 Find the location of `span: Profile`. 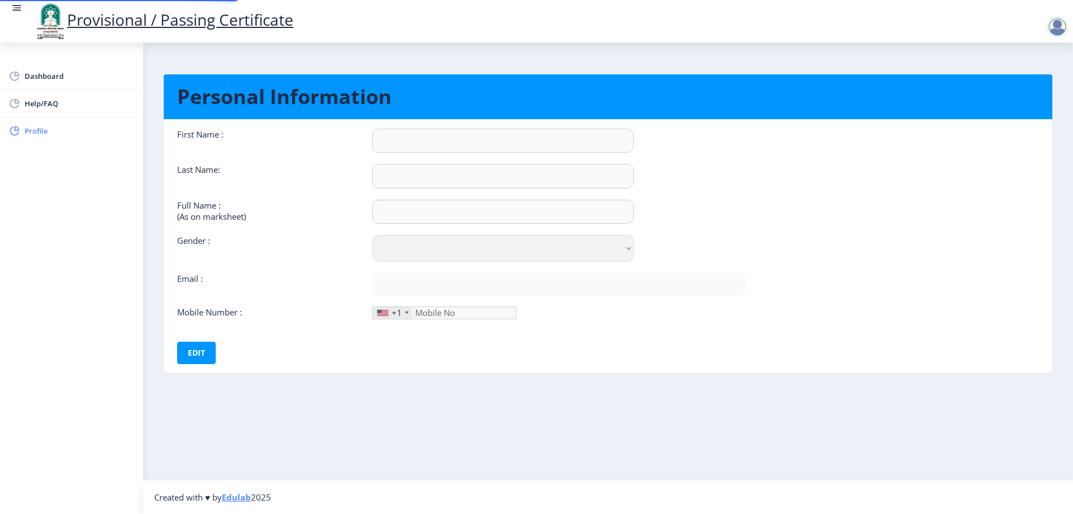

span: Profile is located at coordinates (79, 131).